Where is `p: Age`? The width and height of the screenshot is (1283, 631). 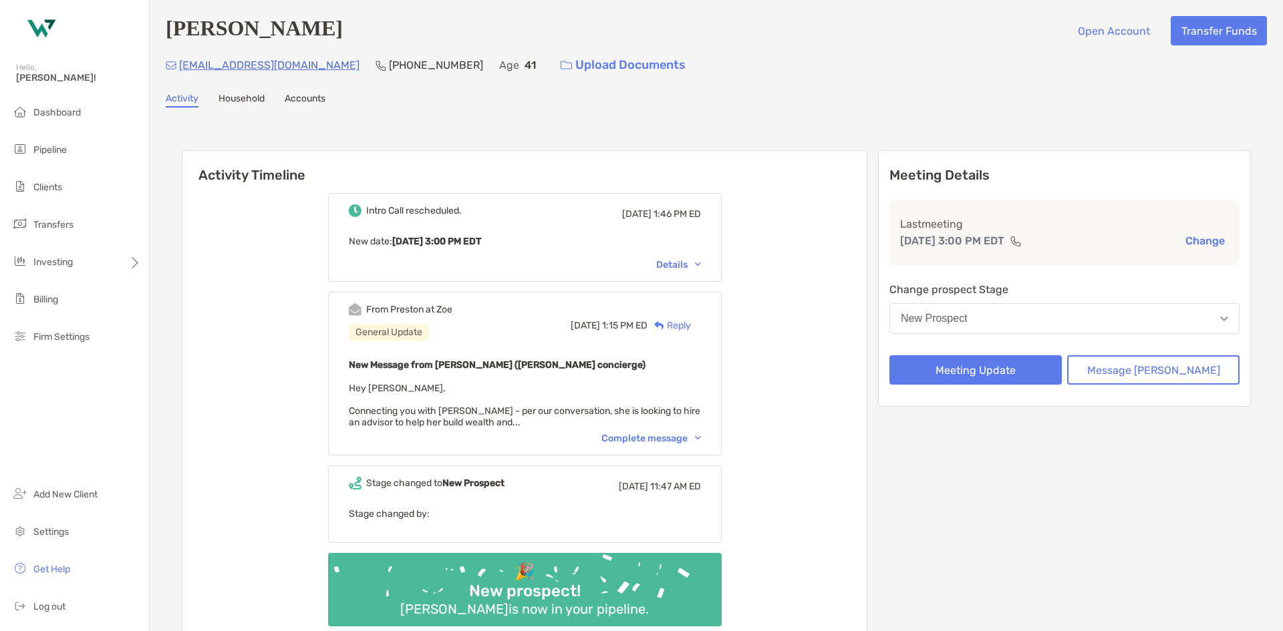 p: Age is located at coordinates (509, 65).